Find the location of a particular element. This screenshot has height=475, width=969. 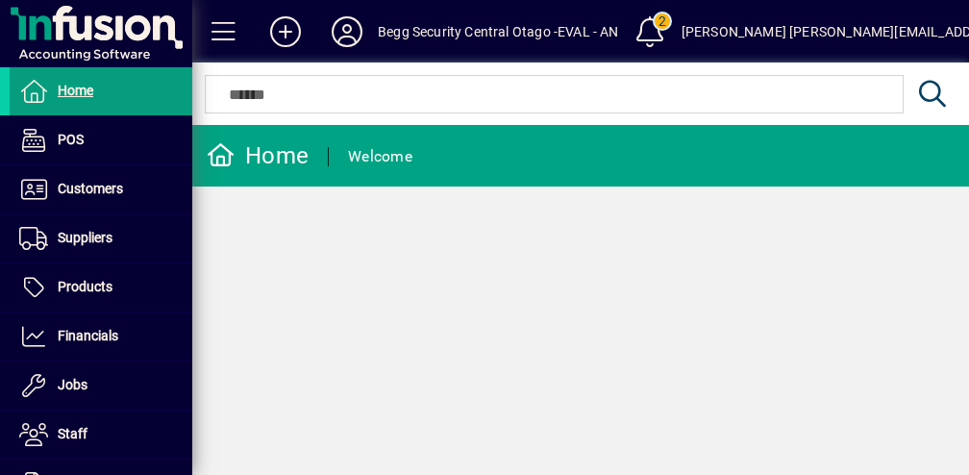

button: Profile is located at coordinates (347, 32).